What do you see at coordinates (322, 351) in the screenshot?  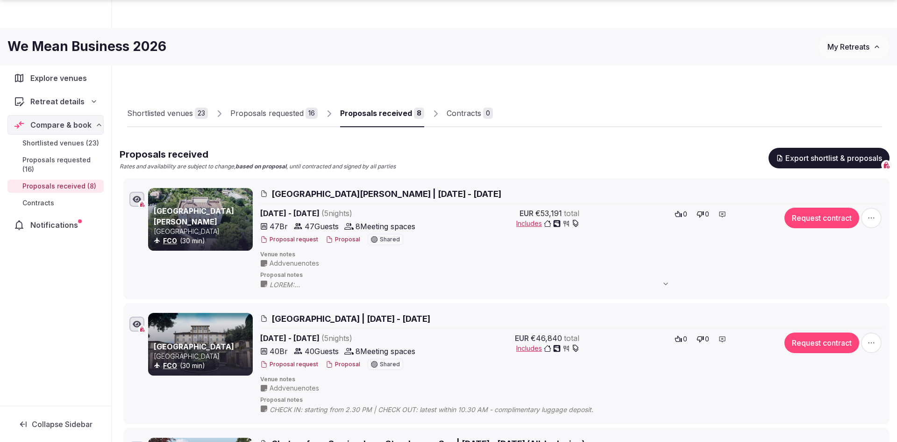 I see `span: 40 Guests` at bounding box center [322, 351].